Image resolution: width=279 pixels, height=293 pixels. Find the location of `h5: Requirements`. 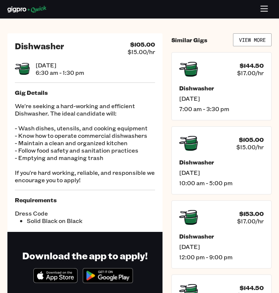

h5: Requirements is located at coordinates (85, 200).